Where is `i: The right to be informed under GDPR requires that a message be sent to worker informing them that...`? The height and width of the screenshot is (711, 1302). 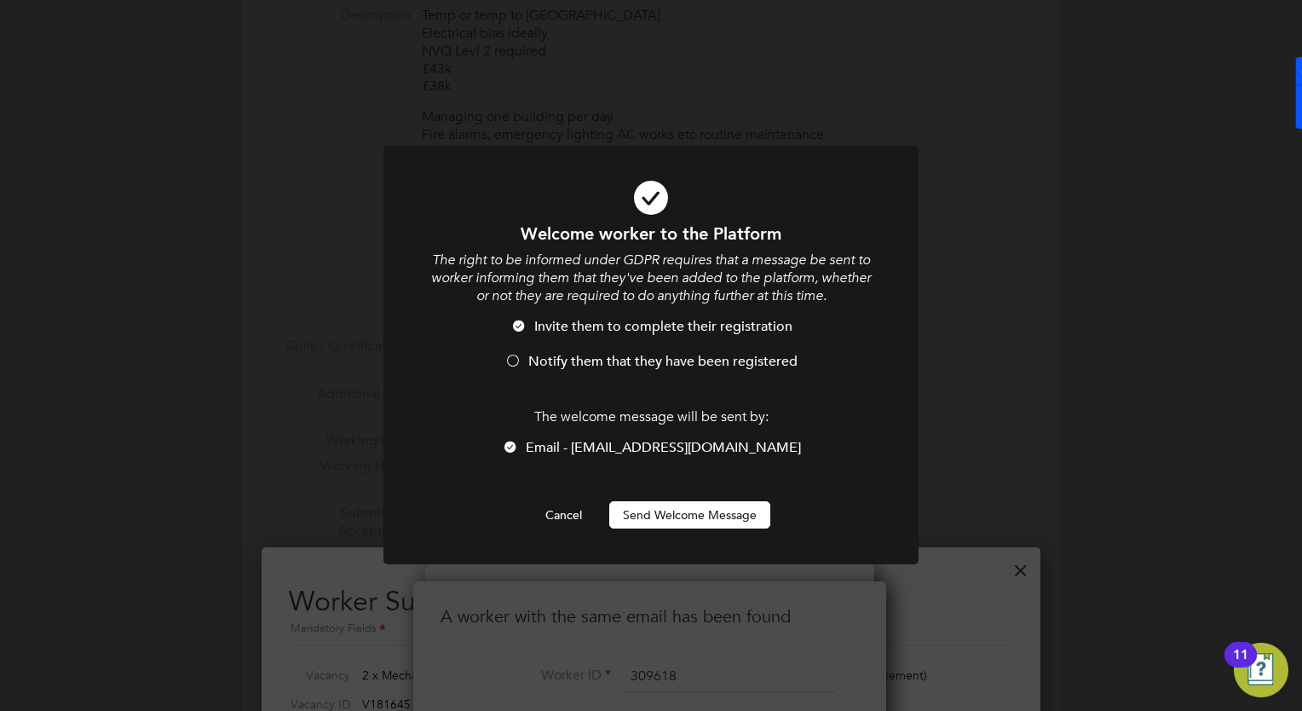
i: The right to be informed under GDPR requires that a message be sent to worker informing them that... is located at coordinates (651, 278).